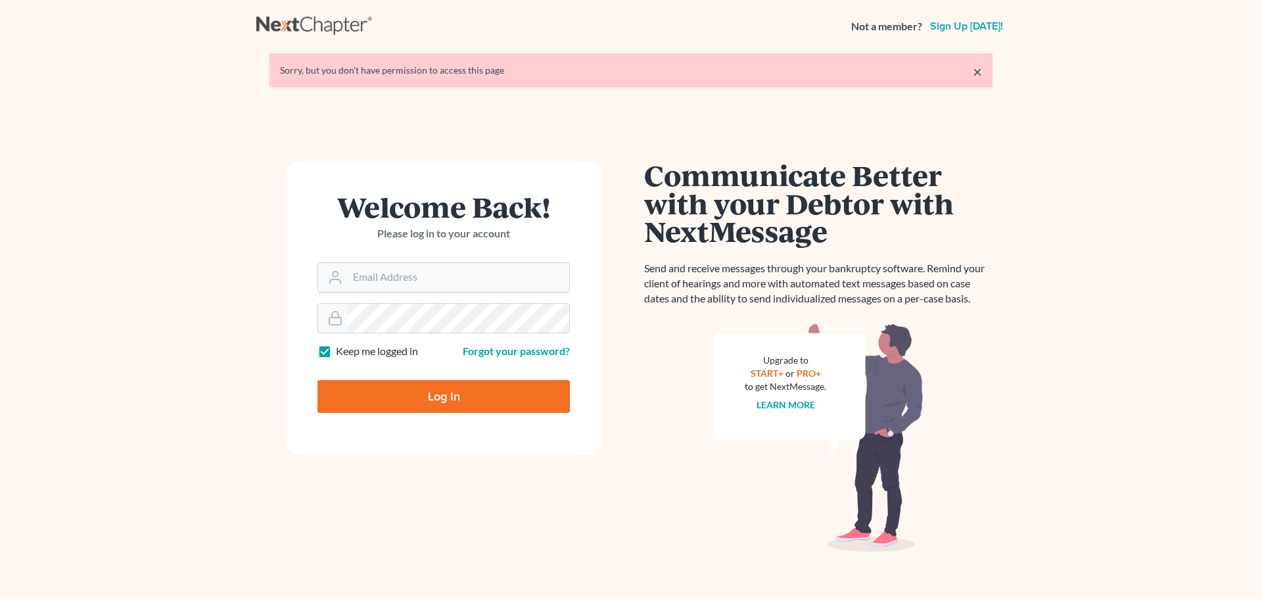  What do you see at coordinates (767, 373) in the screenshot?
I see `a: START+` at bounding box center [767, 373].